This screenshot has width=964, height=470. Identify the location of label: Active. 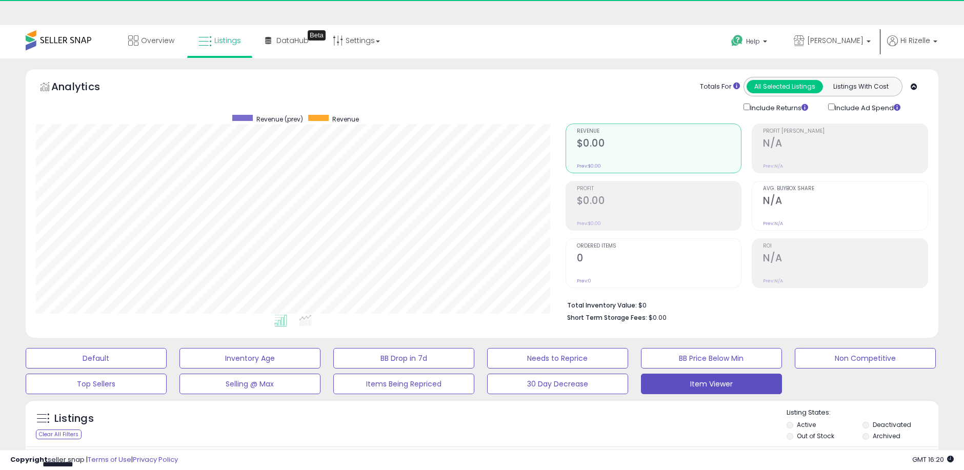
(806, 425).